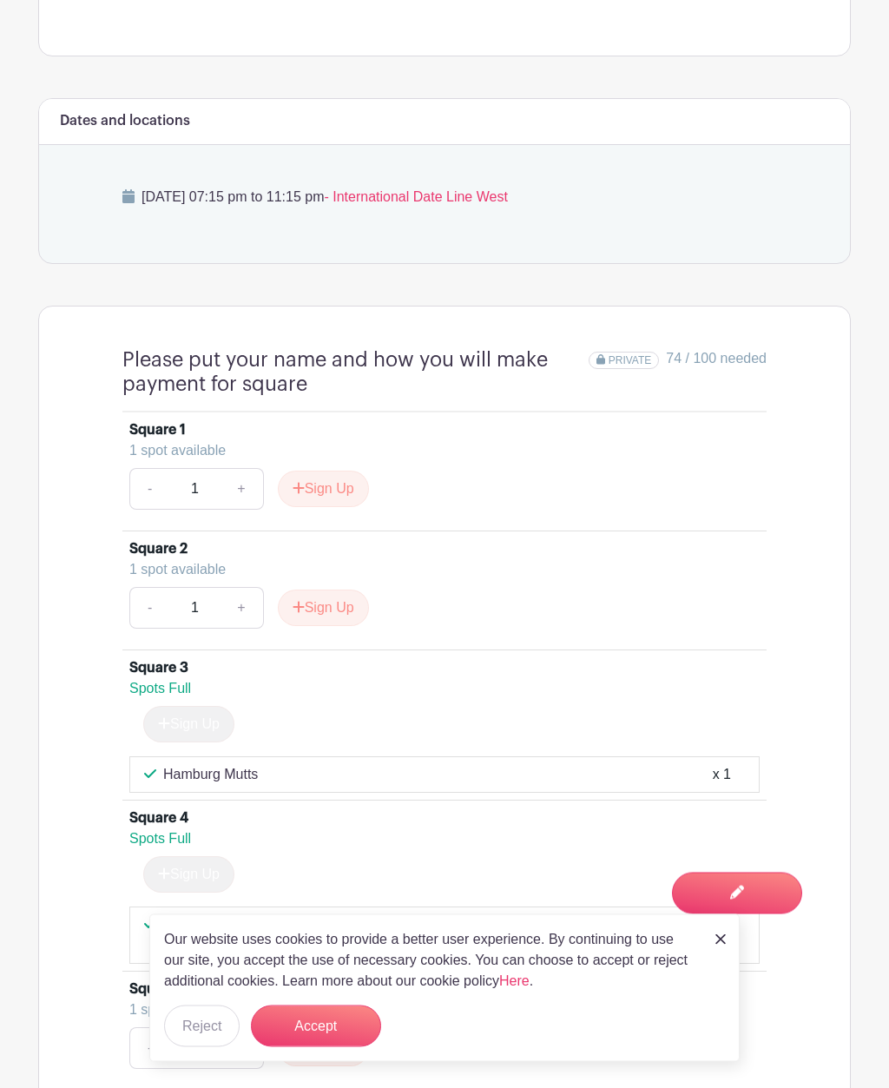 The width and height of the screenshot is (889, 1088). I want to click on div: Square 2, so click(158, 550).